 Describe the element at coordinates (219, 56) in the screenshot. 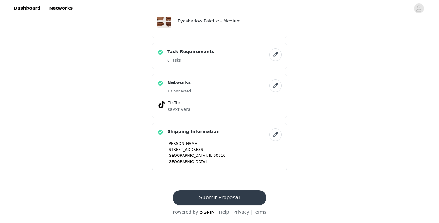

I see `div: Task Requirements` at that location.